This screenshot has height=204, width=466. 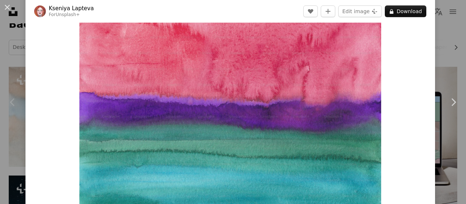 I want to click on button: Add to Collection, so click(x=328, y=11).